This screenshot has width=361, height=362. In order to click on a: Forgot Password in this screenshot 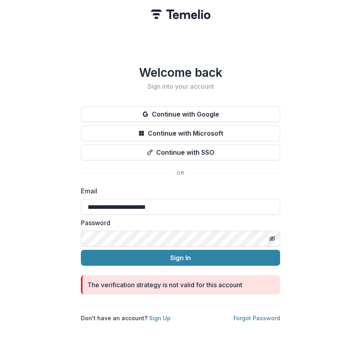, I will do `click(256, 318)`.